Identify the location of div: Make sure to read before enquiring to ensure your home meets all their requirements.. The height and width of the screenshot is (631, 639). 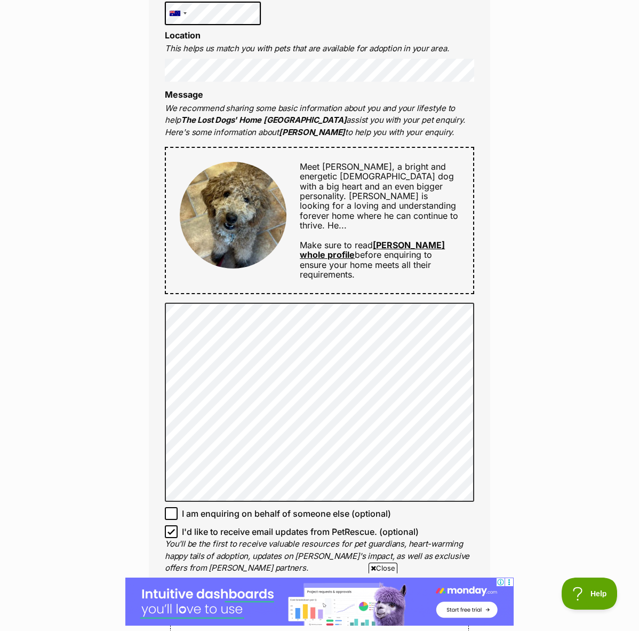
(373, 220).